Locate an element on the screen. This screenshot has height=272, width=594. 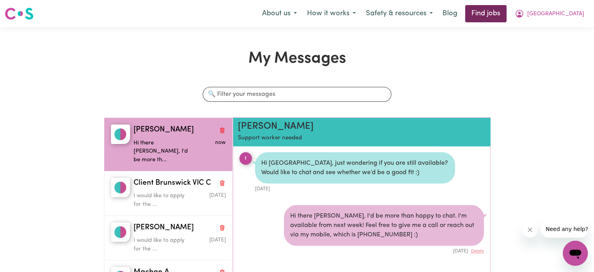
img: Client Brunswick VIC C is located at coordinates (120, 187).